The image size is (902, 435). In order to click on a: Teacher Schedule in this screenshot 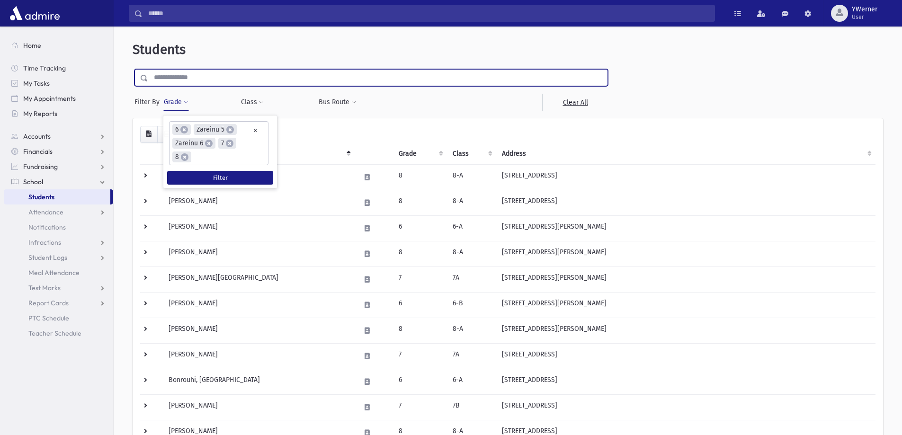, I will do `click(58, 333)`.